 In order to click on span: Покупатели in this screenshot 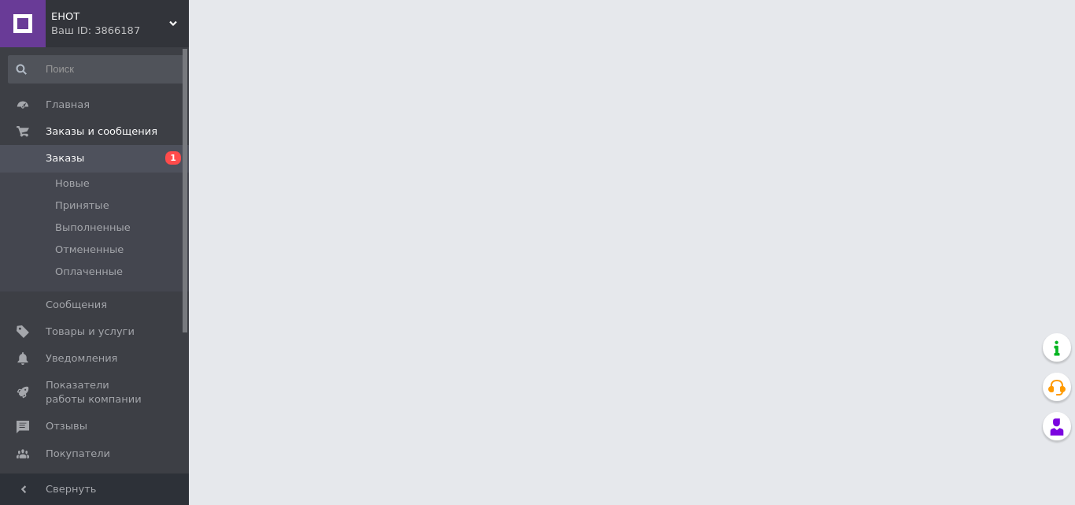, I will do `click(78, 453)`.